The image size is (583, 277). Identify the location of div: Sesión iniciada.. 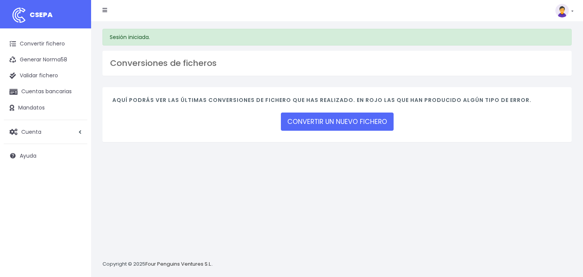
(337, 37).